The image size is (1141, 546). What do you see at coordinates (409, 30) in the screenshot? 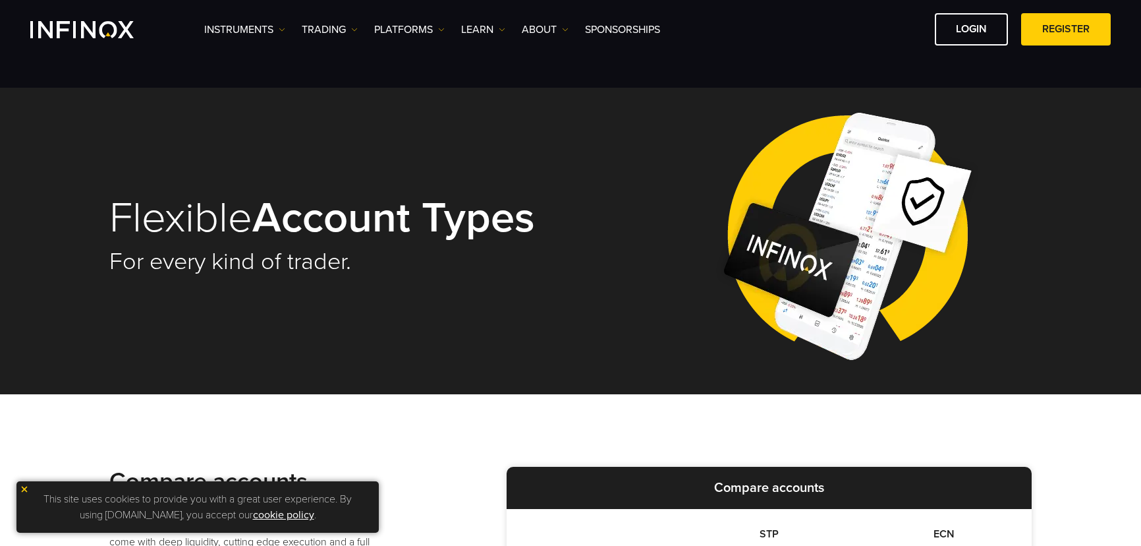
I see `a: PLATFORMS` at bounding box center [409, 30].